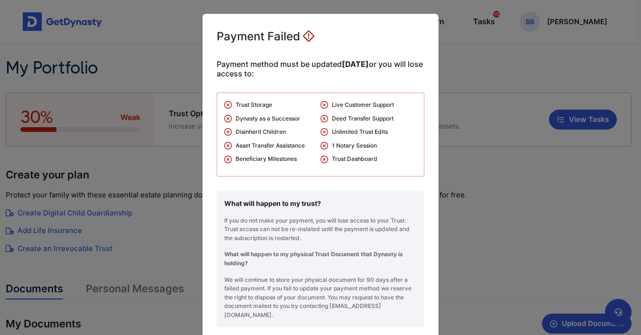 This screenshot has height=335, width=641. Describe the element at coordinates (368, 121) in the screenshot. I see `li: Deed Transfer Support` at that location.